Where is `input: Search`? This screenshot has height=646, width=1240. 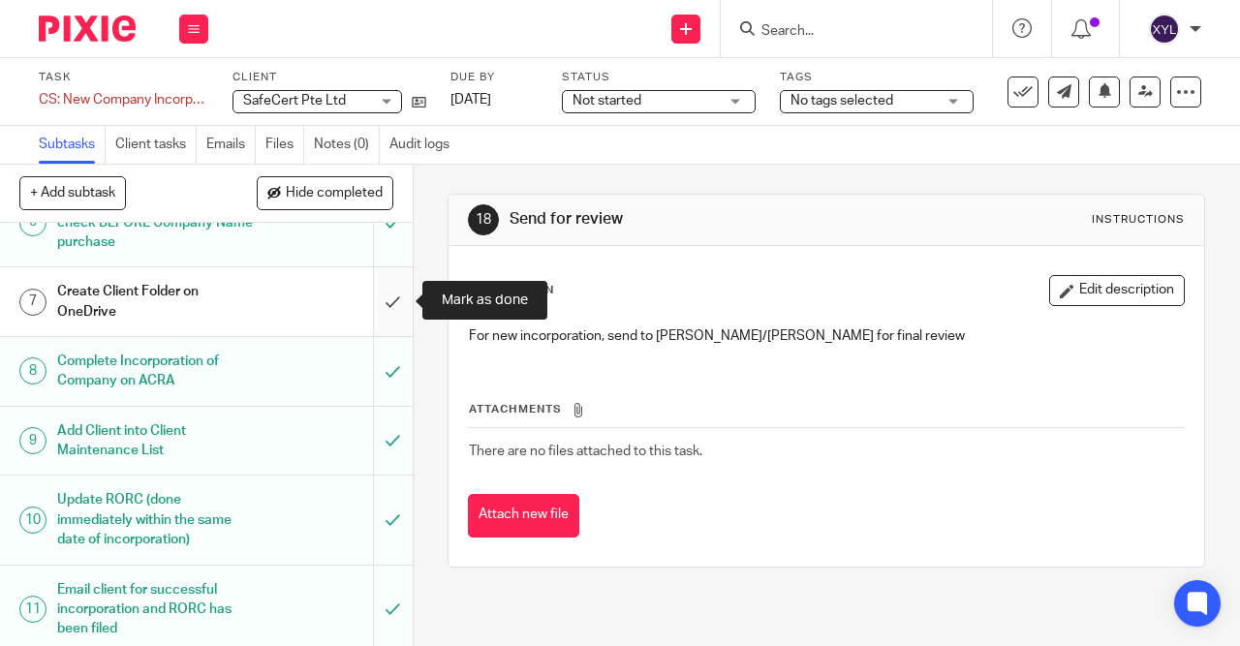 input: Search is located at coordinates (847, 32).